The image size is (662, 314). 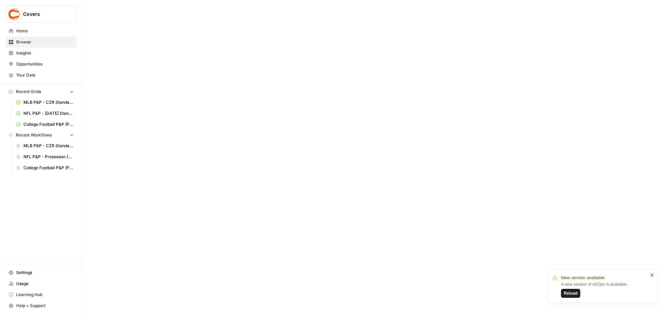 What do you see at coordinates (49, 102) in the screenshot?
I see `span: MLB P&P - CZR Standard (Production) Grid` at bounding box center [49, 102].